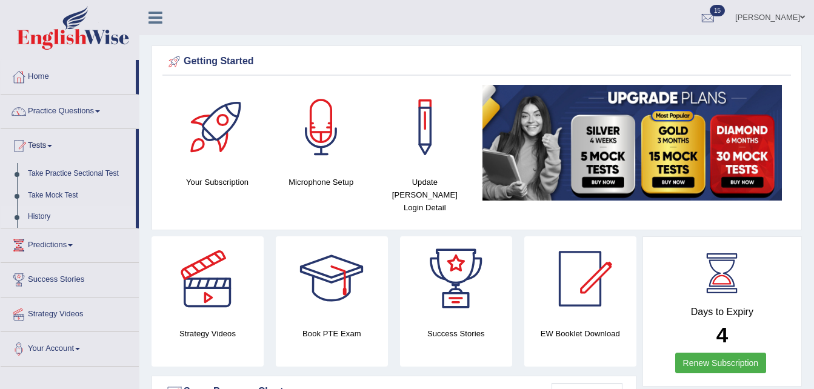  Describe the element at coordinates (70, 110) in the screenshot. I see `a: Practice Questions` at that location.